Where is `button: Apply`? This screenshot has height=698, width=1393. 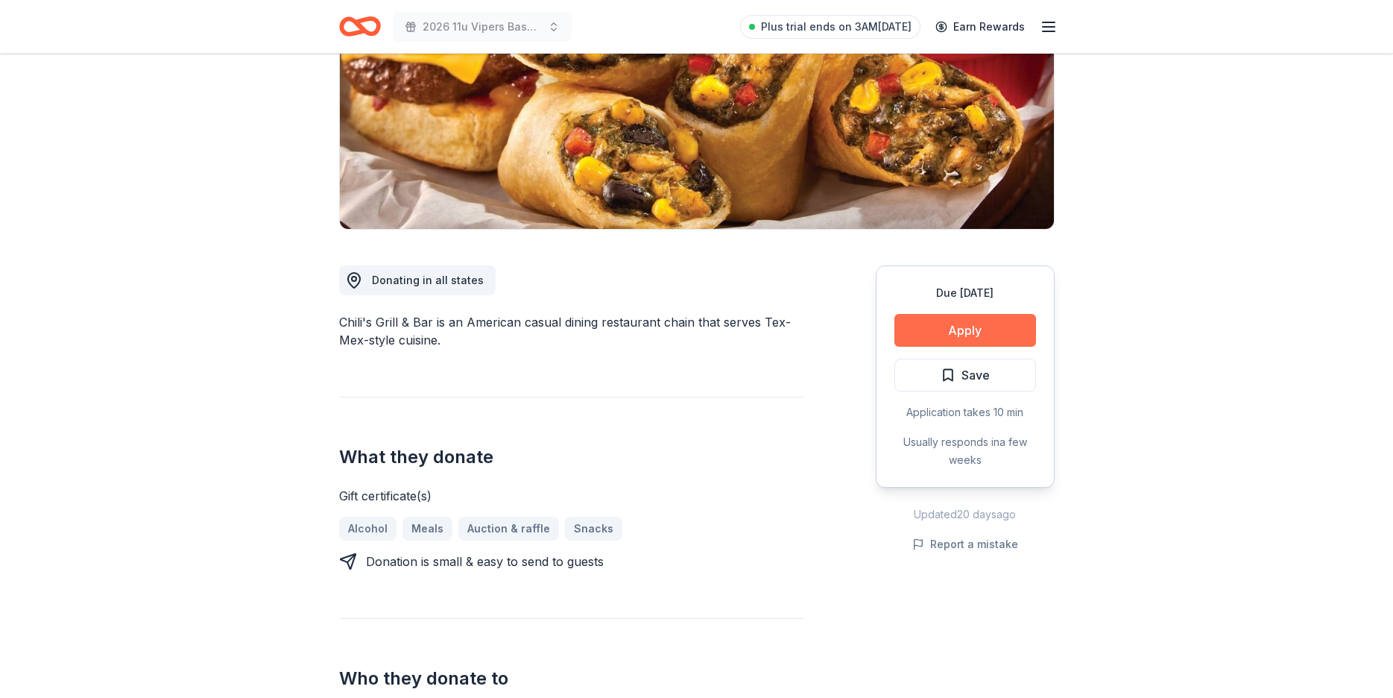
button: Apply is located at coordinates (965, 330).